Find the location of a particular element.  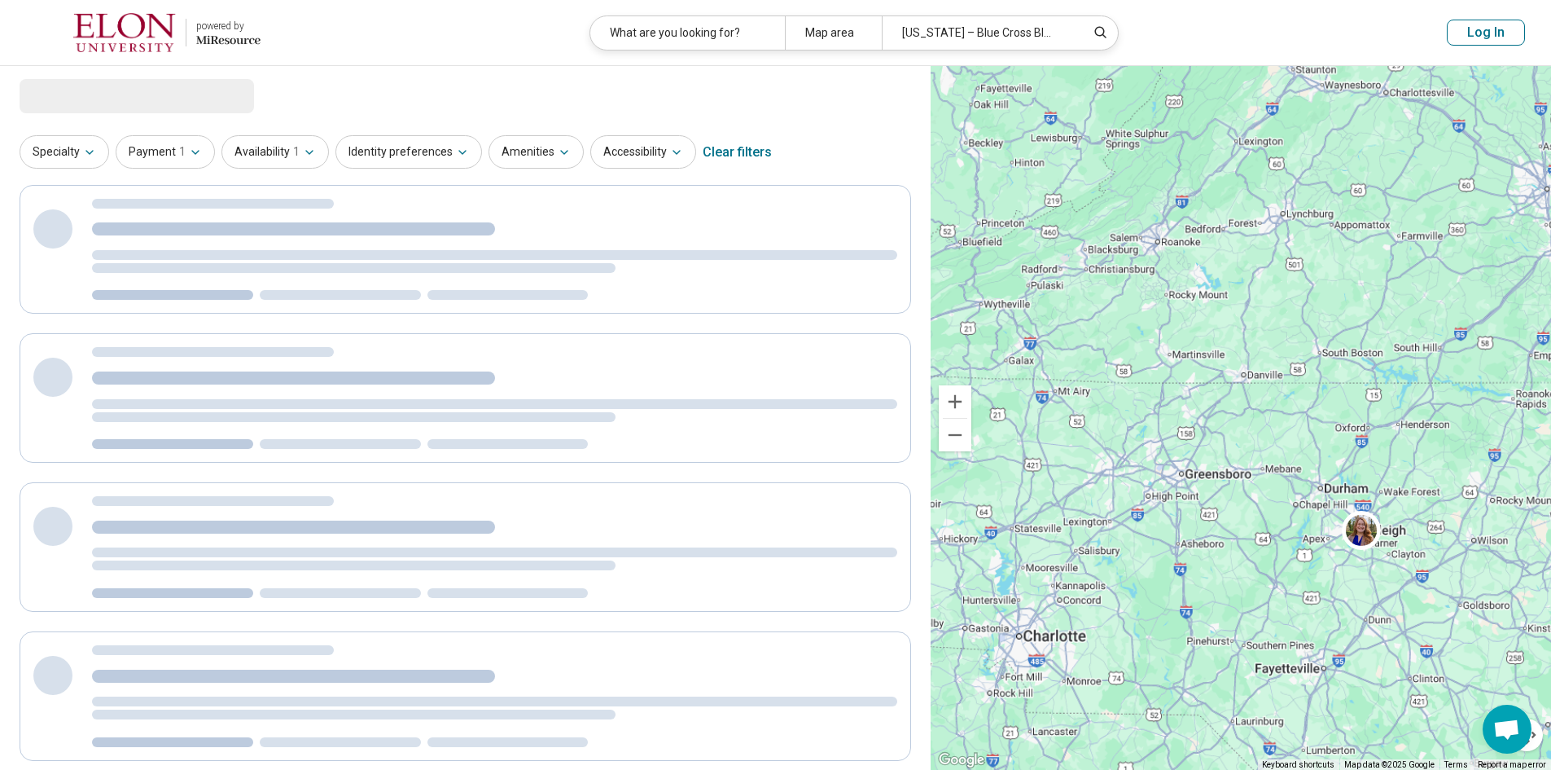

button: Identity preferences is located at coordinates (409, 151).